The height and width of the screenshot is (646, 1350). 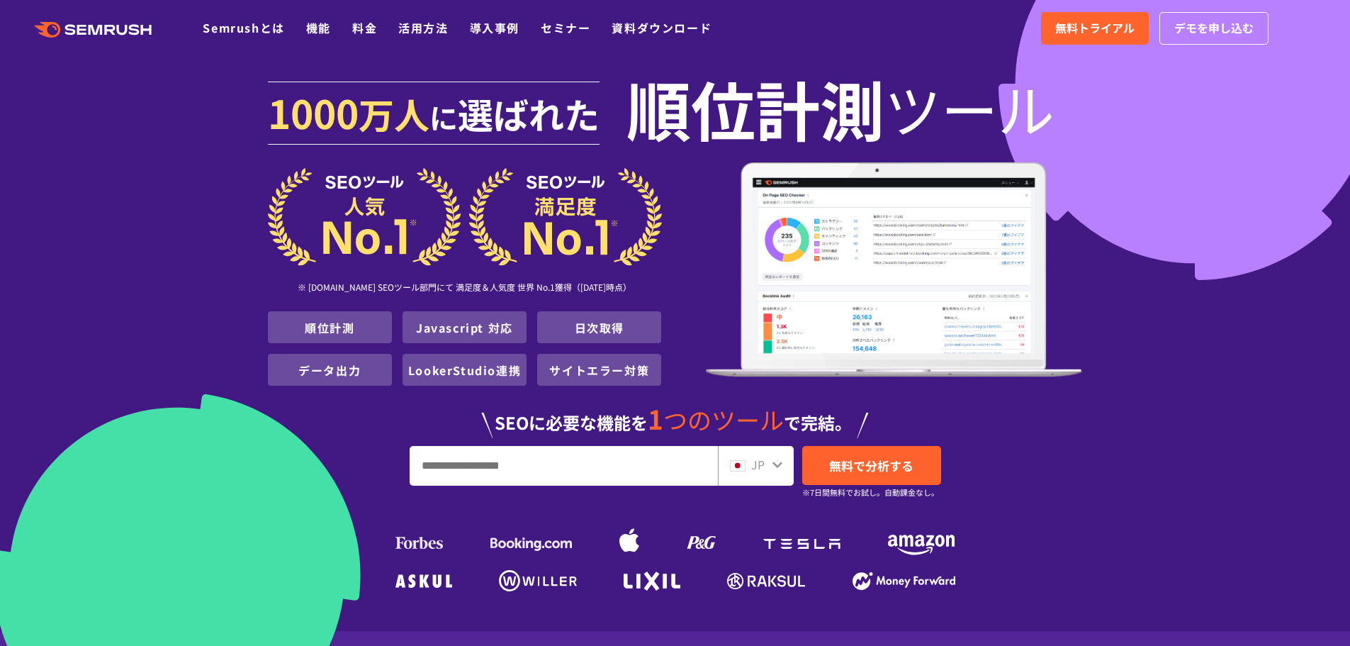 I want to click on a: サイトエラー対策, so click(x=599, y=370).